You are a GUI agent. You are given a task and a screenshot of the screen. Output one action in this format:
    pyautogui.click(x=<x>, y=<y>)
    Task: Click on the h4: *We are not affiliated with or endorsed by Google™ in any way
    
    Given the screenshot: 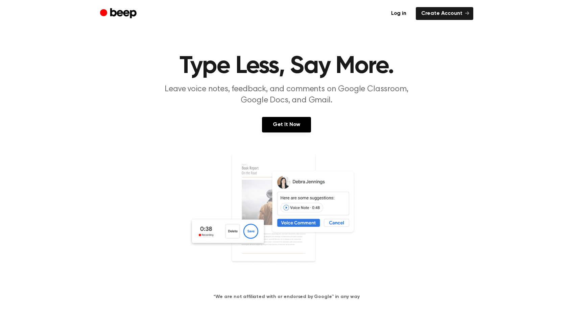 What is the action you would take?
    pyautogui.click(x=286, y=297)
    